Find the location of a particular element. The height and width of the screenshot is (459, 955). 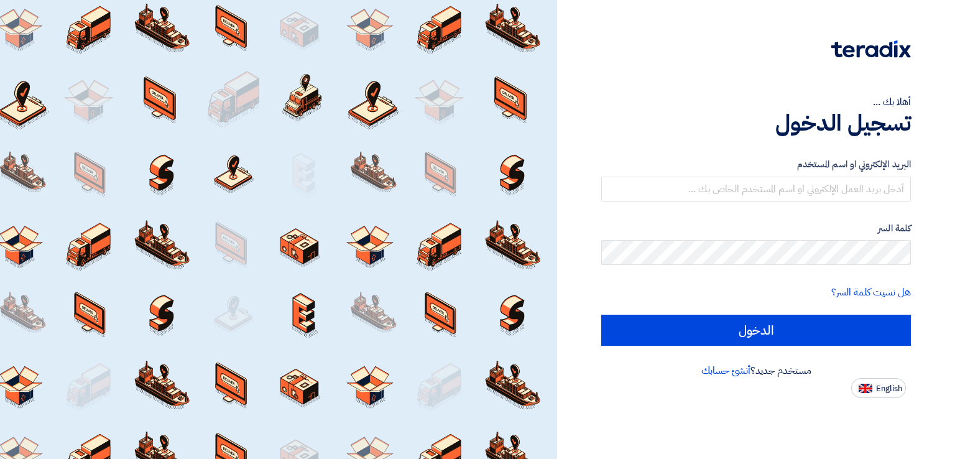

img: en-US.png is located at coordinates (866, 388).